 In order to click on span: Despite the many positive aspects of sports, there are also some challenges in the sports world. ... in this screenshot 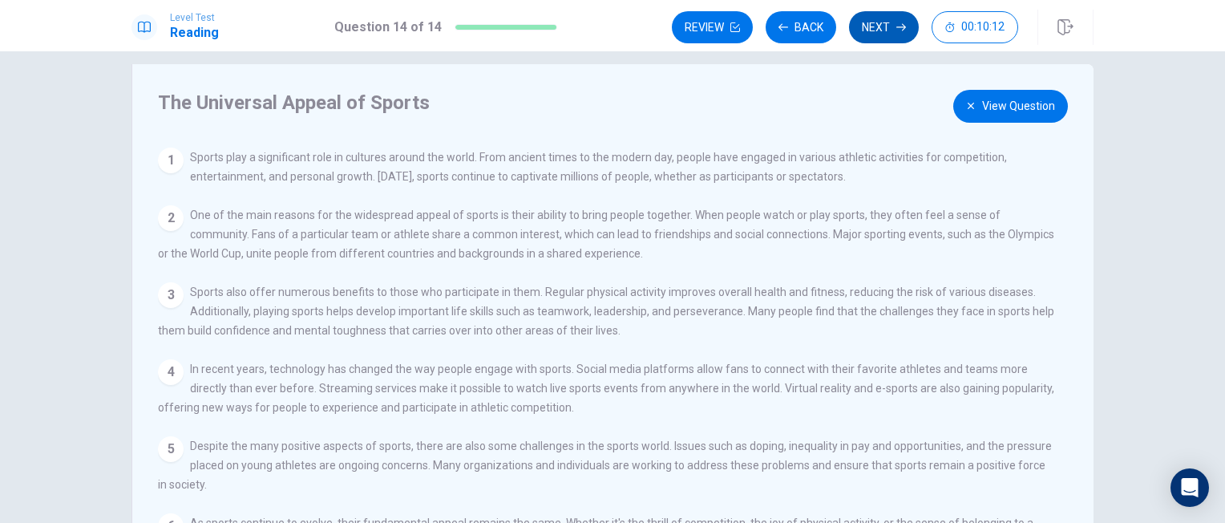, I will do `click(605, 465)`.